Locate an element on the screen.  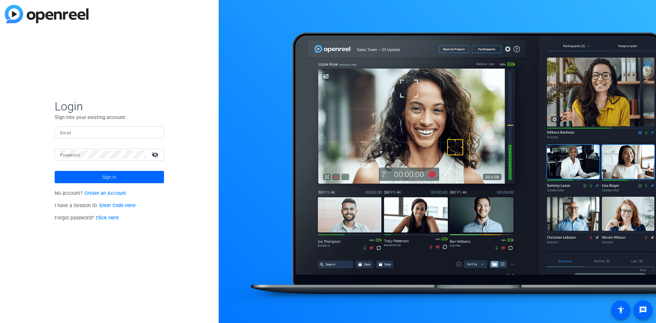
img: blue-gradient.svg is located at coordinates (46, 14).